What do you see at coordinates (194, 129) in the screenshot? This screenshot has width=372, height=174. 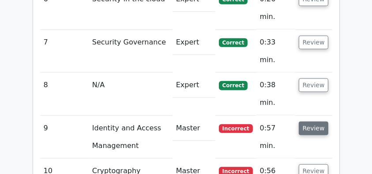 I see `td: Master` at bounding box center [194, 129].